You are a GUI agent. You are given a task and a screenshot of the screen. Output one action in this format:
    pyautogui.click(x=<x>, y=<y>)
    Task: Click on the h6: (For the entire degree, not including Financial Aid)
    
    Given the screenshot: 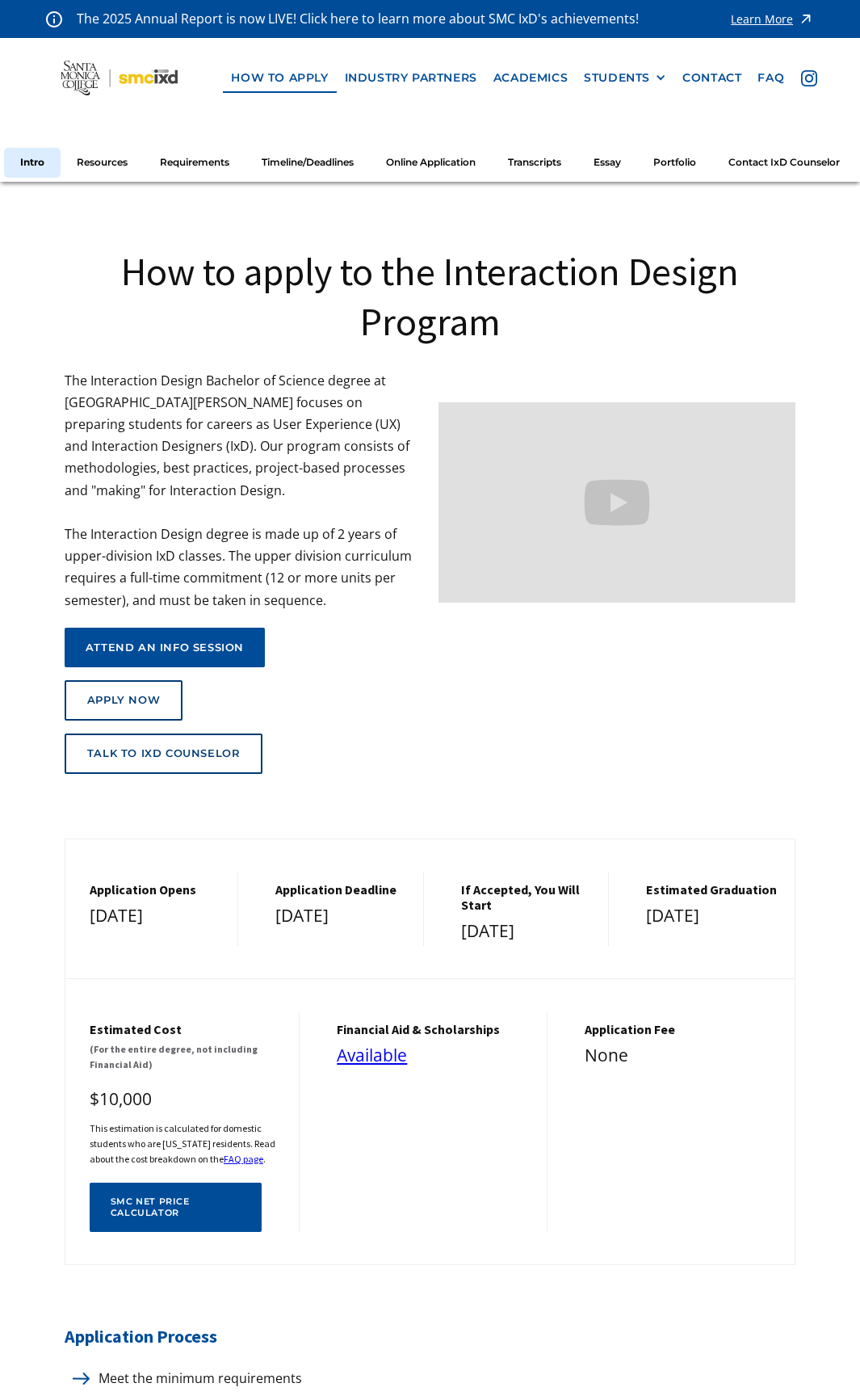 What is the action you would take?
    pyautogui.click(x=186, y=1057)
    